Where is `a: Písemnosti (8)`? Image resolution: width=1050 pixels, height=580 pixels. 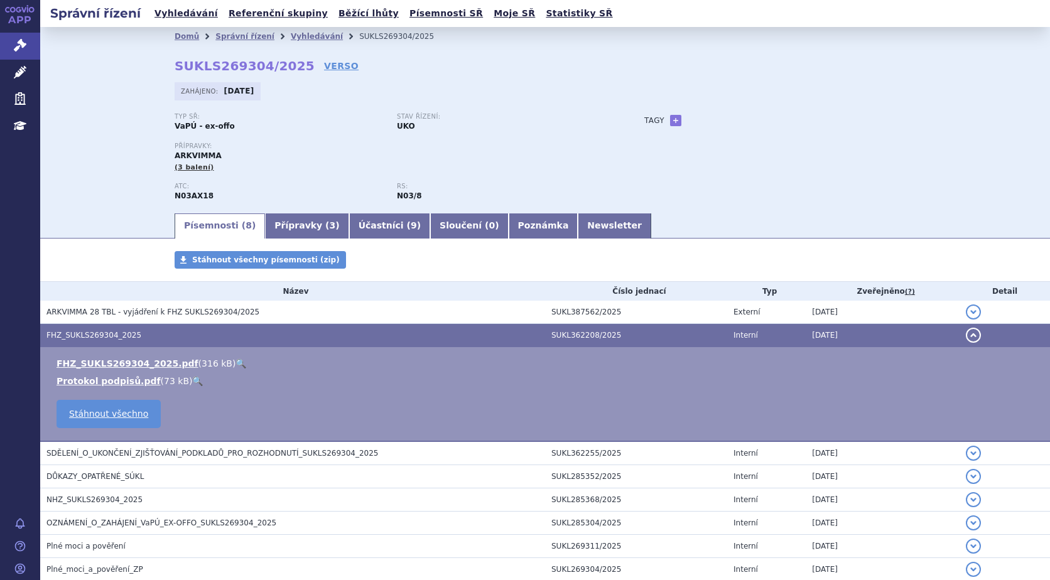
a: Písemnosti (8) is located at coordinates (220, 226).